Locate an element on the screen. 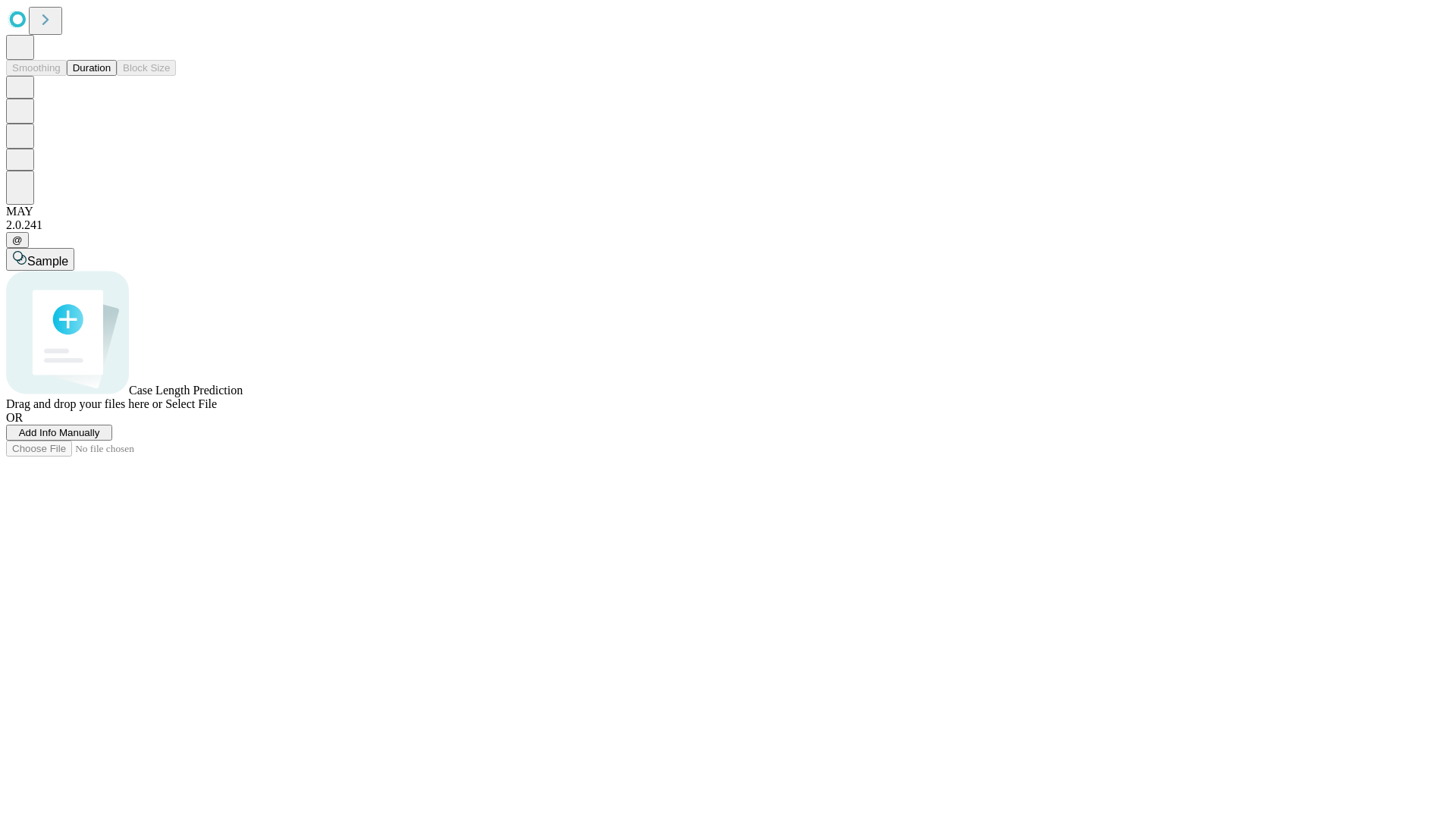 The image size is (1456, 819). button: Block Size is located at coordinates (146, 68).